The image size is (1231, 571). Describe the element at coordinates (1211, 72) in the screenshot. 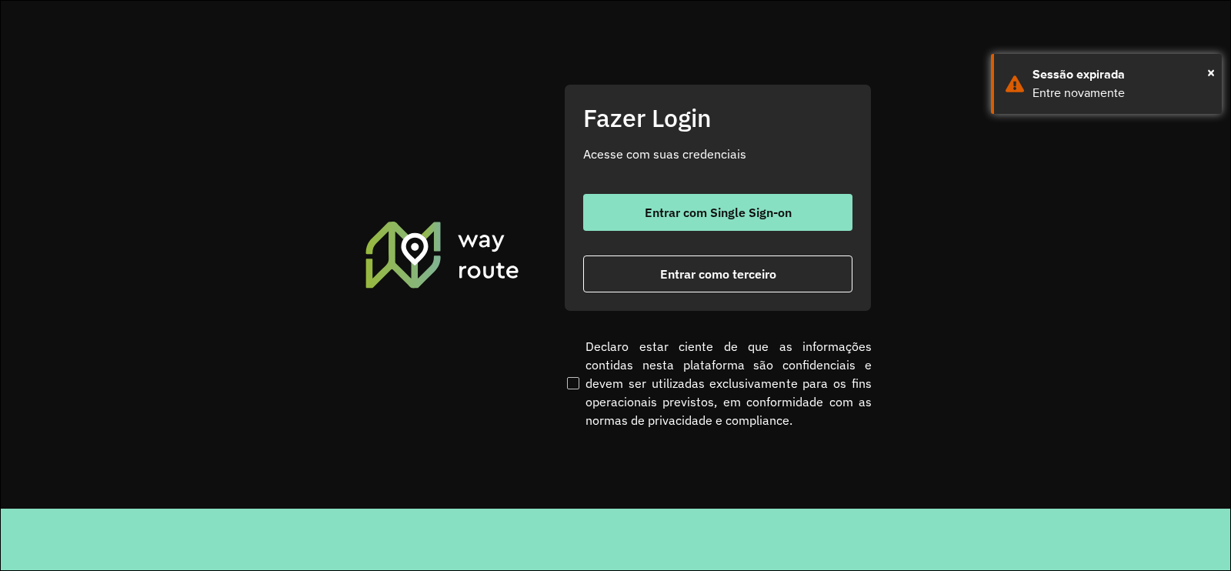

I see `button: Close` at that location.